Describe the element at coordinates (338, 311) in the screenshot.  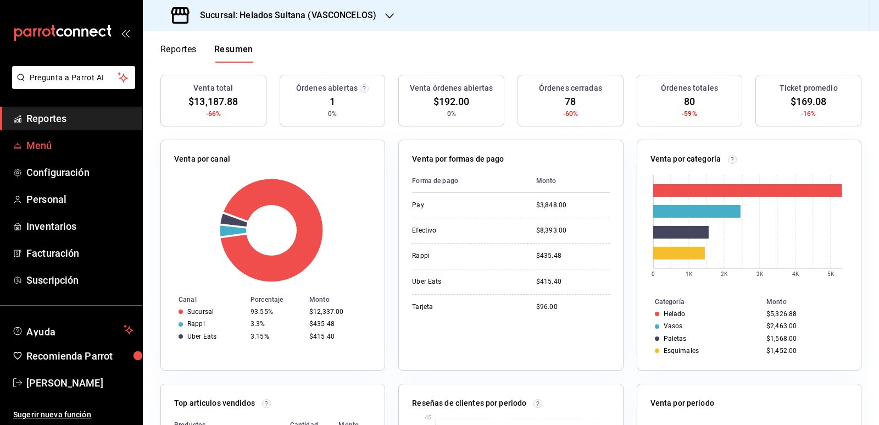
I see `div: $12,337.00` at that location.